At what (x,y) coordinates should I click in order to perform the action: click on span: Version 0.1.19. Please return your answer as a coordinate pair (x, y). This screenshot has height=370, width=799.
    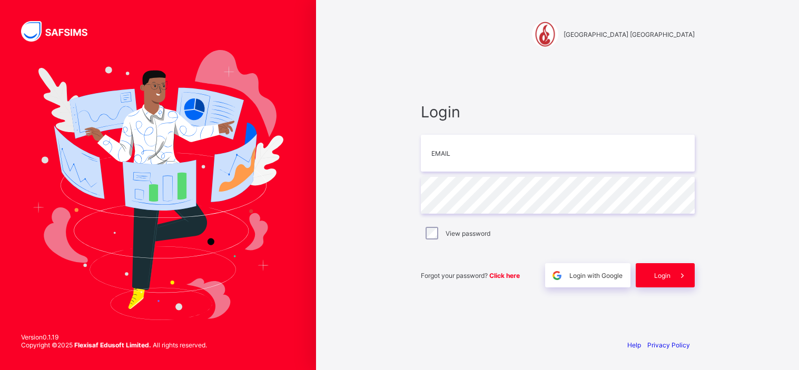
    Looking at the image, I should click on (114, 337).